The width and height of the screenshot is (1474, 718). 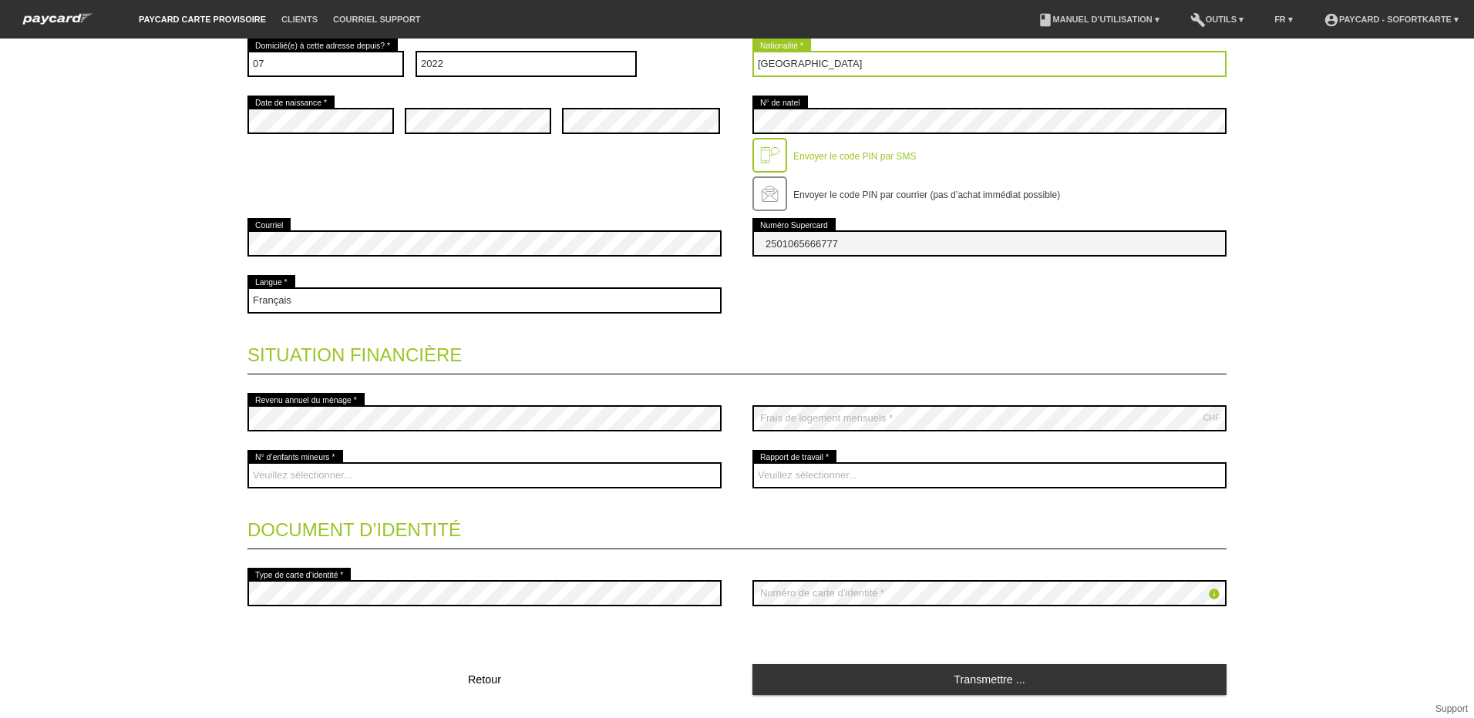 What do you see at coordinates (376, 19) in the screenshot?
I see `a: Courriel Support` at bounding box center [376, 19].